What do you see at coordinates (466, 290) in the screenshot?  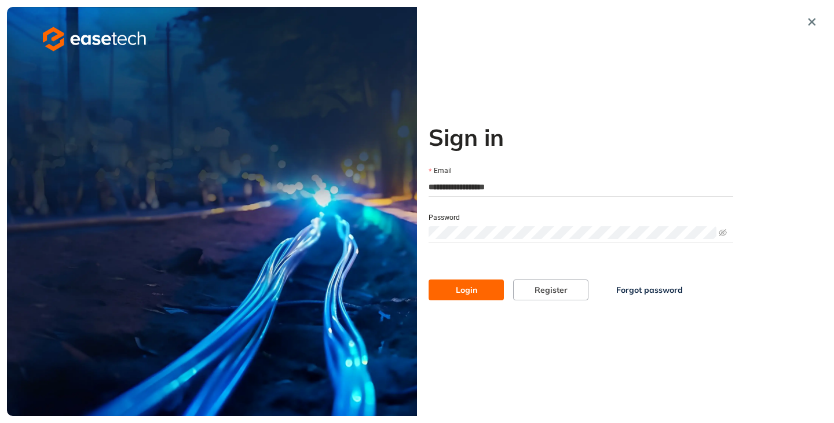 I see `span: Login` at bounding box center [466, 290].